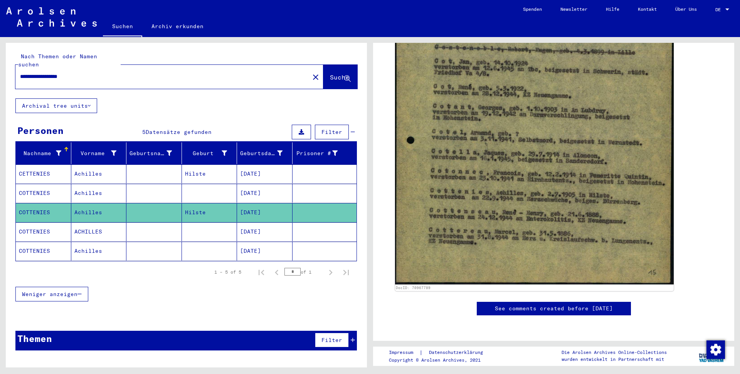 Image resolution: width=740 pixels, height=374 pixels. What do you see at coordinates (325, 153) in the screenshot?
I see `mat-header-cell: Prisoner #` at bounding box center [325, 153].